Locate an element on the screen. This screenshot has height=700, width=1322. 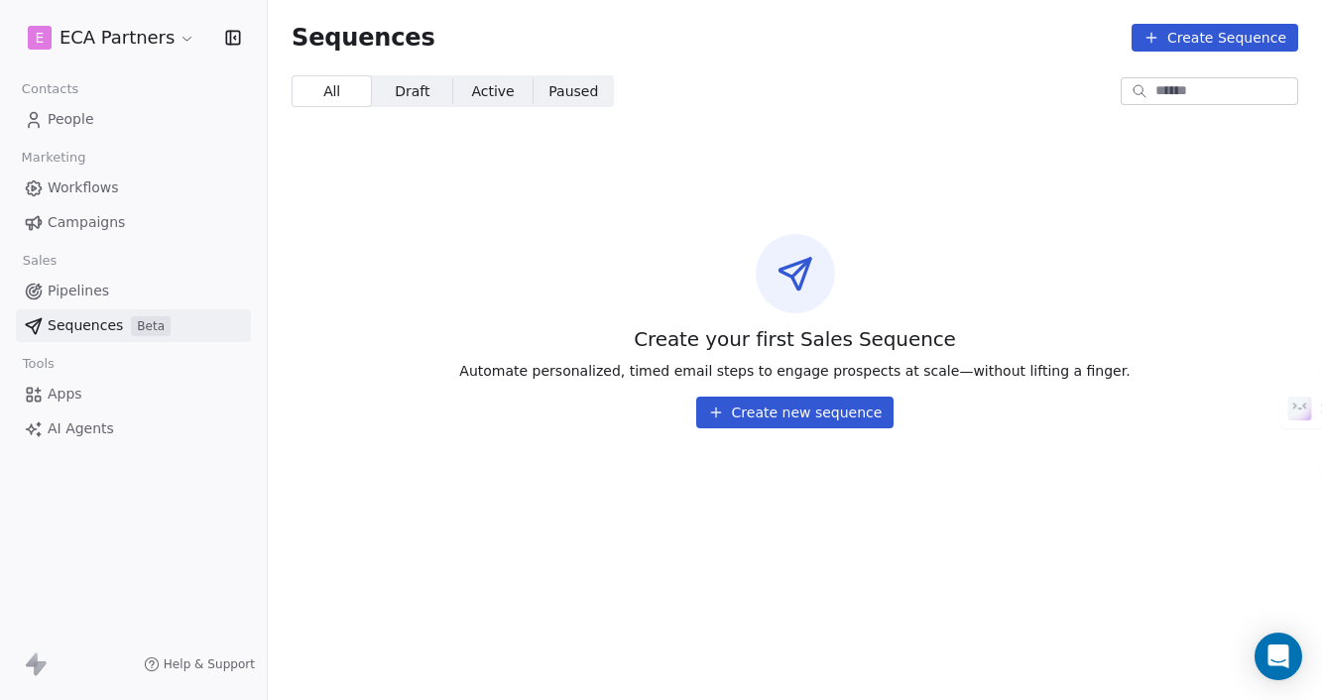
span: Pipelines is located at coordinates (78, 290).